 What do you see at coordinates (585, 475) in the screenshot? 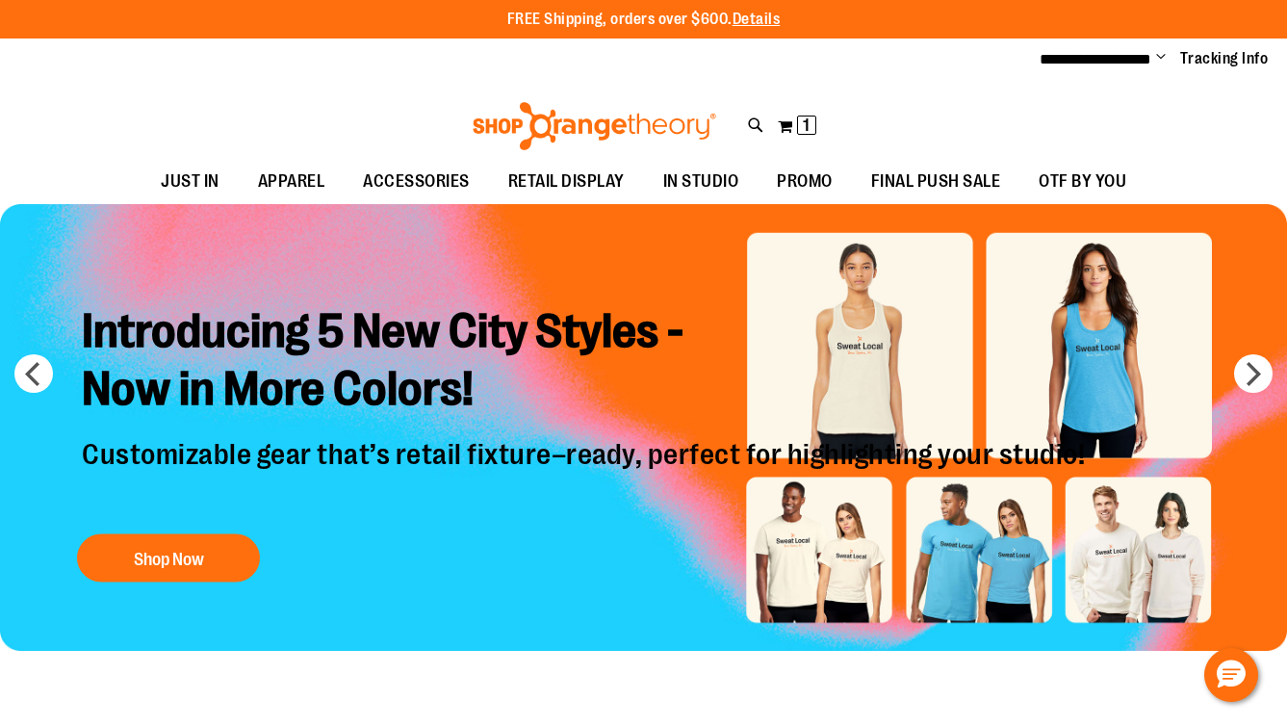
I see `p: Customizable gear that’s retail fixture–ready, perfect for highlighting your studio!` at bounding box center [585, 475].